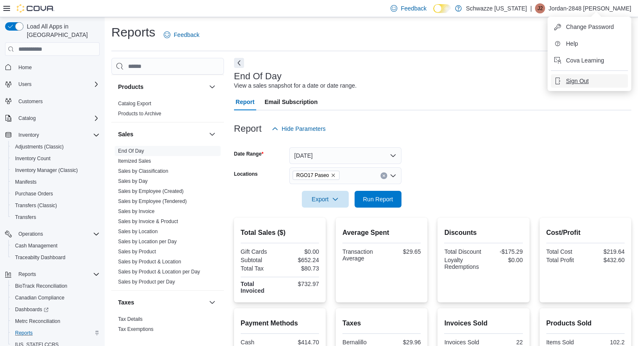 This screenshot has width=638, height=346. Describe the element at coordinates (134, 103) in the screenshot. I see `a: Catalog Export` at that location.